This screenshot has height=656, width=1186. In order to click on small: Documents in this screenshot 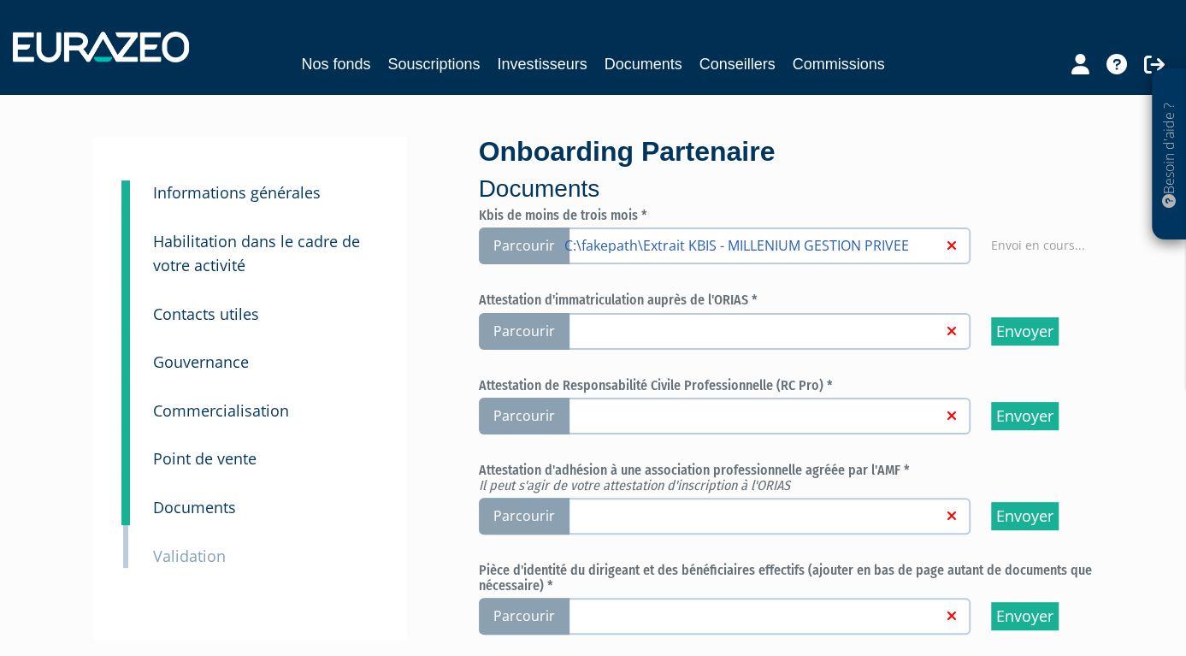, I will do `click(194, 507)`.